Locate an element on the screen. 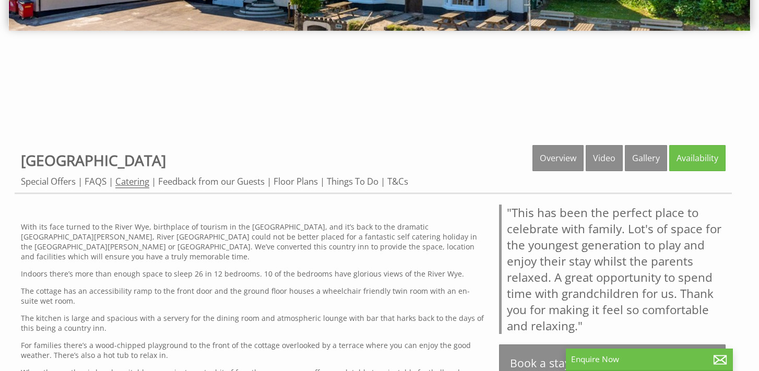 The width and height of the screenshot is (759, 371). a: Video is located at coordinates (604, 158).